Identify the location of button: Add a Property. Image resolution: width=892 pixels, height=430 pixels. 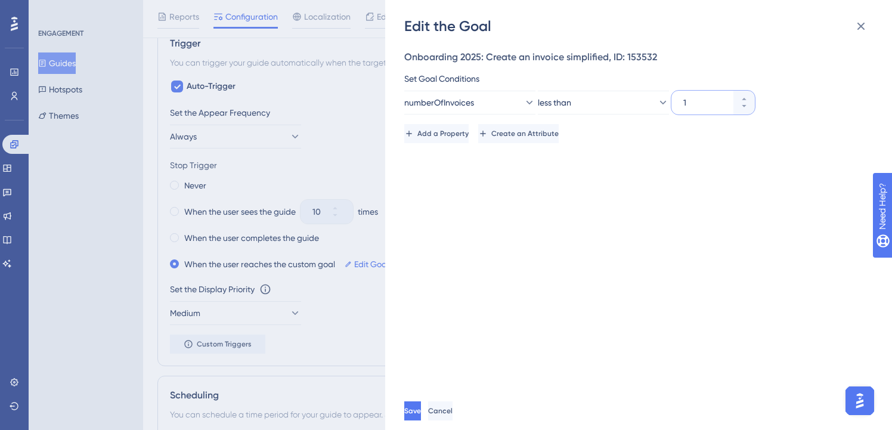
(437, 134).